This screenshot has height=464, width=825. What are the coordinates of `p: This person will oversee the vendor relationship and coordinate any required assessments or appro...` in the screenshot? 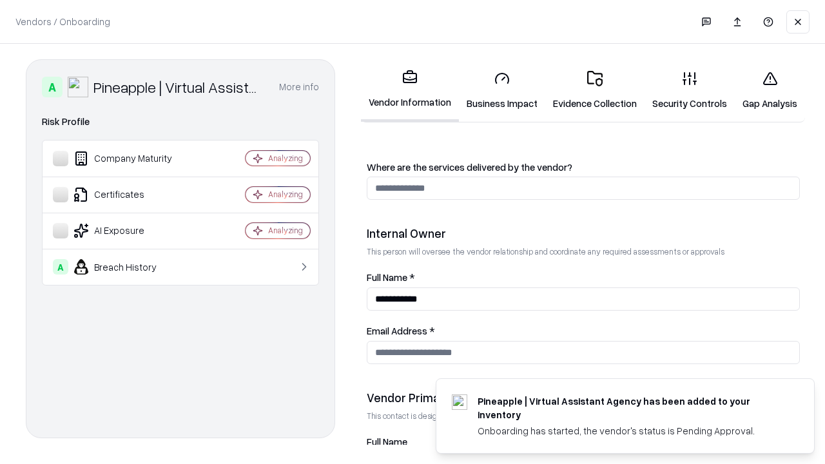 It's located at (583, 251).